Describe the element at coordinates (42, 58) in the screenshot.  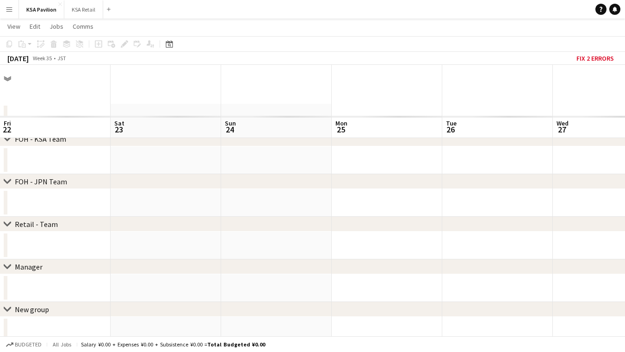
I see `span: Week 35` at that location.